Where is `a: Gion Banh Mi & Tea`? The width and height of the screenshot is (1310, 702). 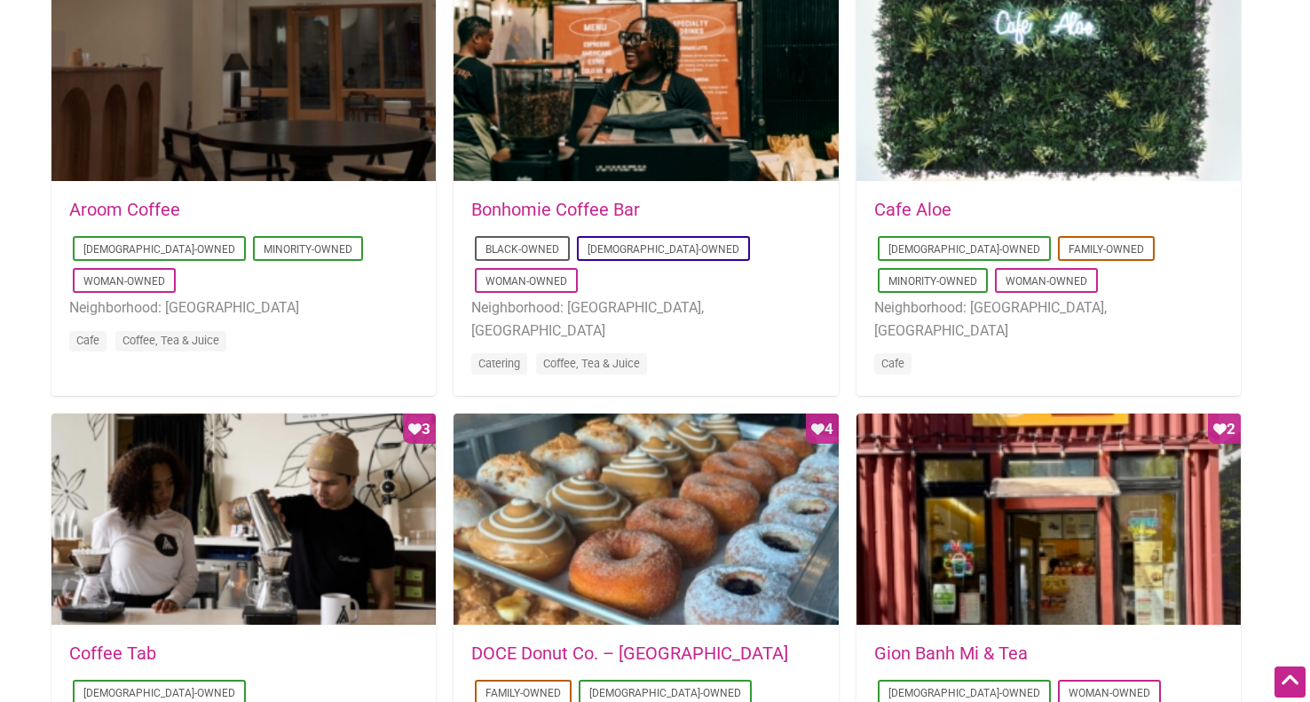
a: Gion Banh Mi & Tea is located at coordinates (951, 653).